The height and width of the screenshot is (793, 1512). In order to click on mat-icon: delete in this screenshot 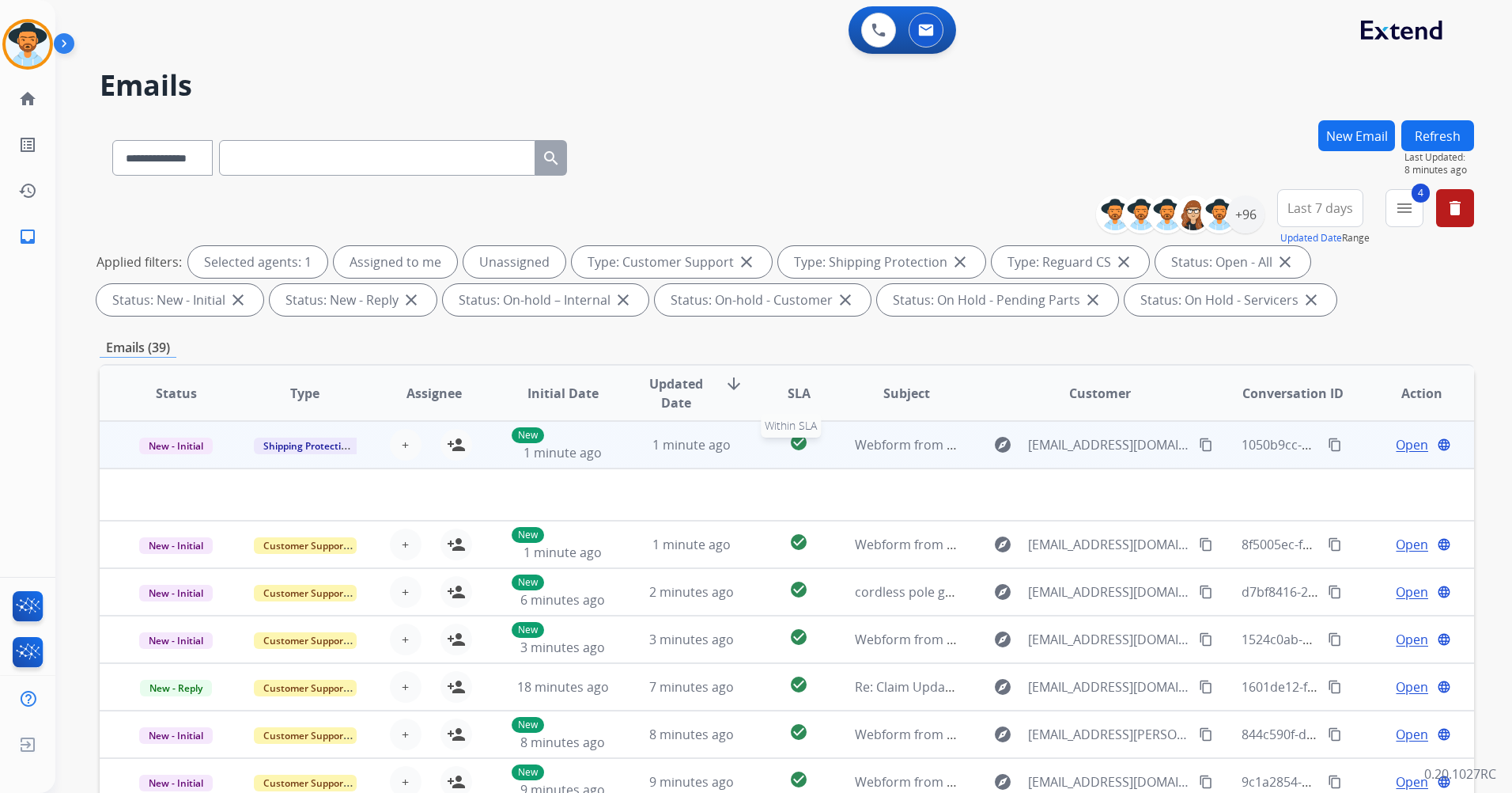, I will do `click(1455, 208)`.